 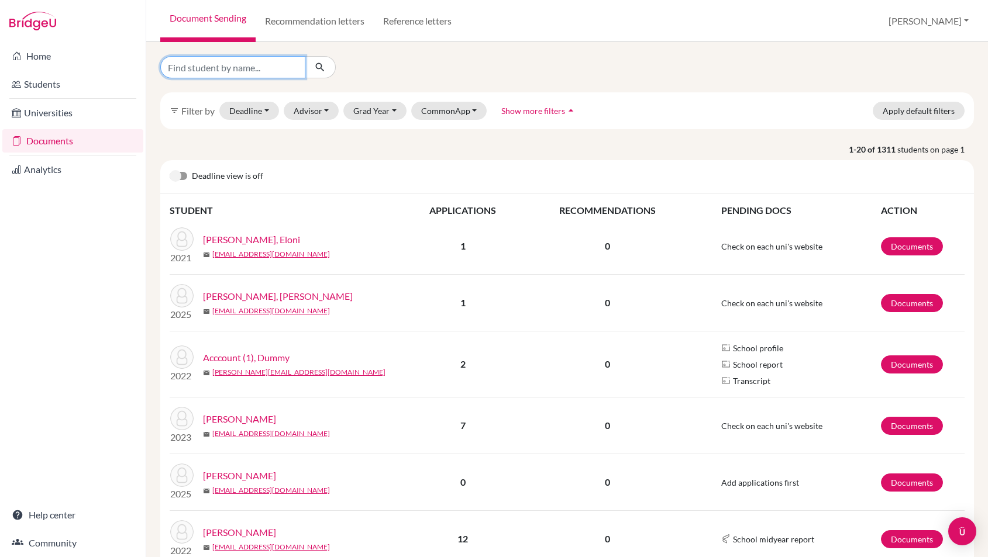 What do you see at coordinates (198, 111) in the screenshot?
I see `span: Filter by` at bounding box center [198, 111].